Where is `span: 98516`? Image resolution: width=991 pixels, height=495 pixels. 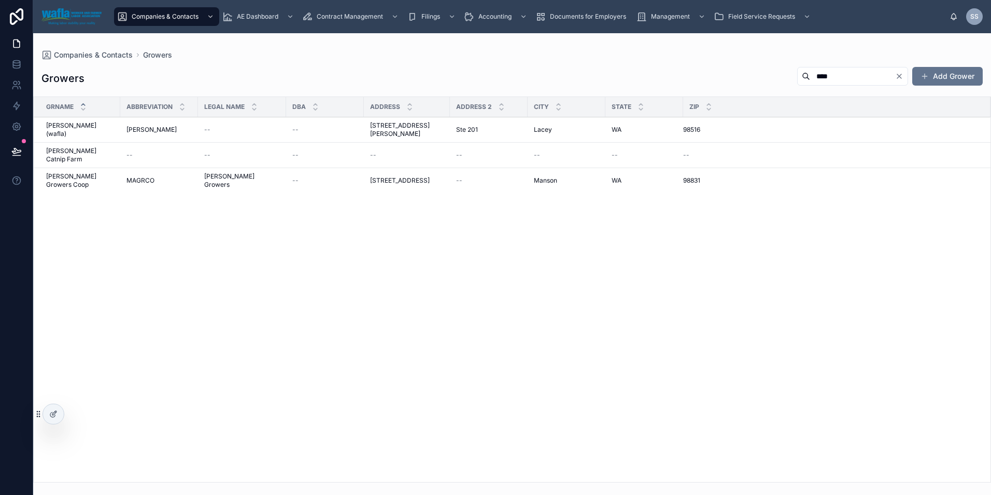
span: 98516 is located at coordinates (692, 130).